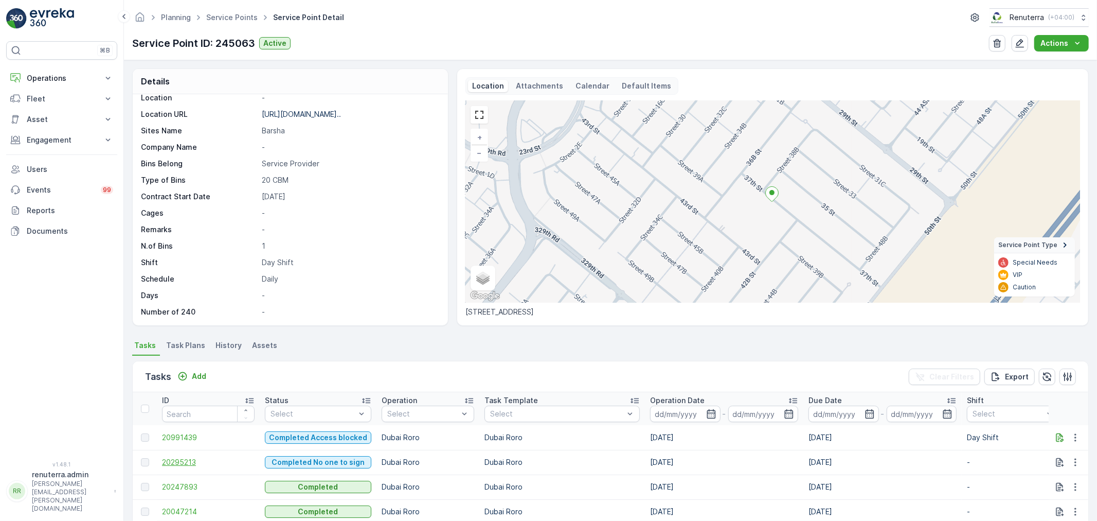 The image size is (1097, 521). Describe the element at coordinates (145, 462) in the screenshot. I see `div: Toggle Row Selected` at that location.